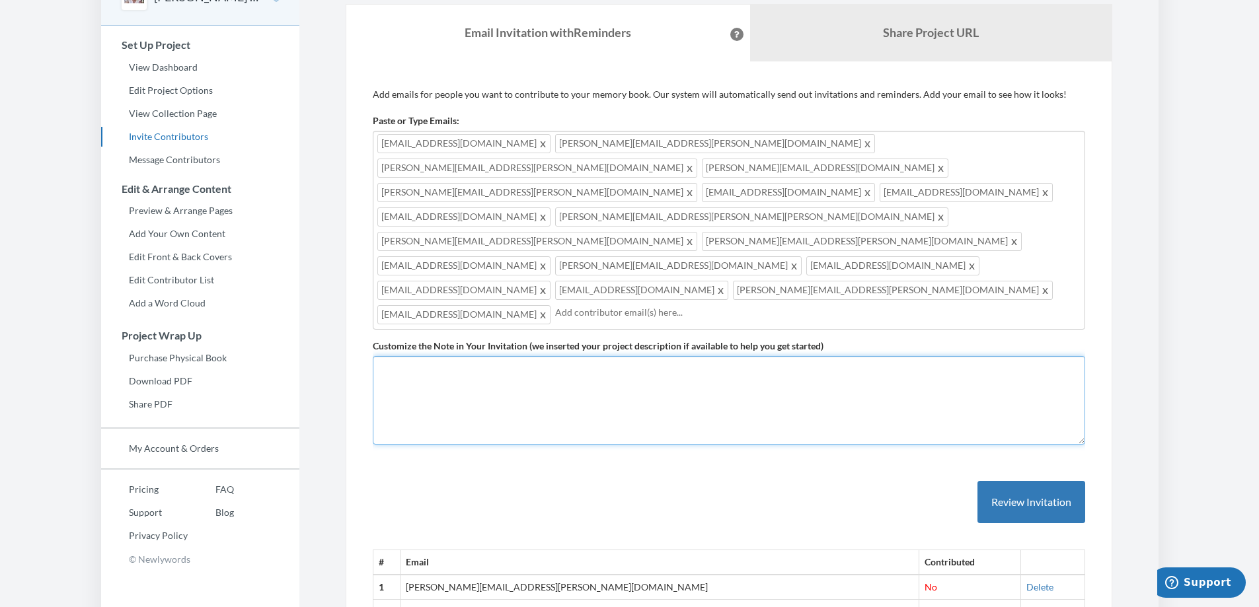 This screenshot has width=1259, height=607. I want to click on span: Support, so click(50, 15).